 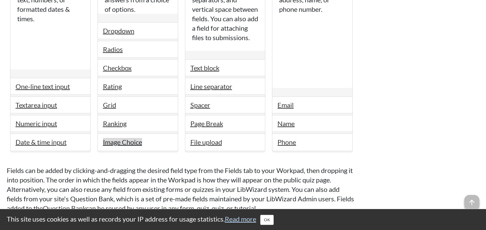 What do you see at coordinates (123, 142) in the screenshot?
I see `a: Image Choice` at bounding box center [123, 142].